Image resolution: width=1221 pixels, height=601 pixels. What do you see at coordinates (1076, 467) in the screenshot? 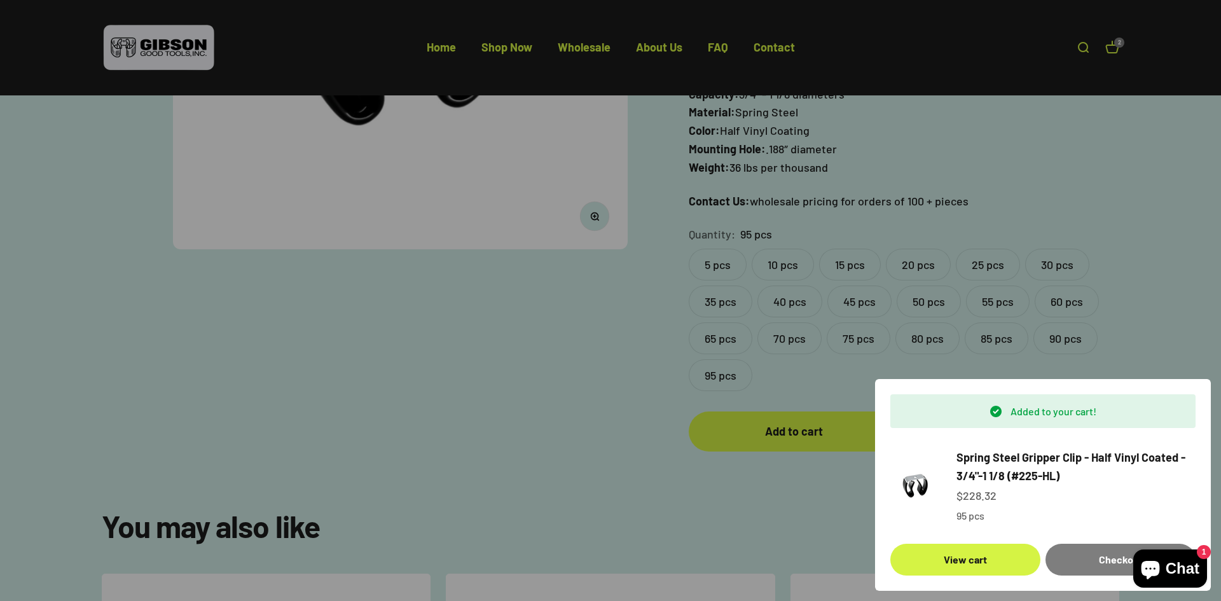
I see `a: Spring Steel Gripper Clip - Half Vinyl Coated - 3/4"-1 1/8 (#225-HL)` at bounding box center [1076, 467].